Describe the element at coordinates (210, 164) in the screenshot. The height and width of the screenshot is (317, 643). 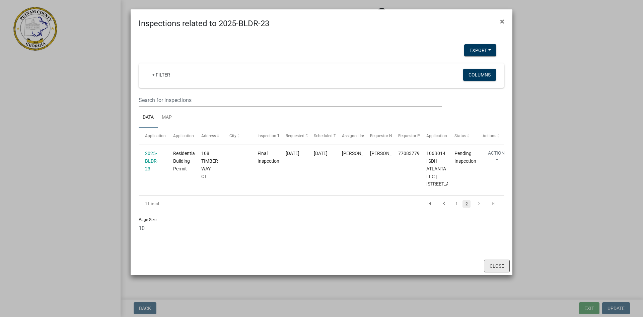
I see `span: 108 TIMBER WAY CT` at that location.